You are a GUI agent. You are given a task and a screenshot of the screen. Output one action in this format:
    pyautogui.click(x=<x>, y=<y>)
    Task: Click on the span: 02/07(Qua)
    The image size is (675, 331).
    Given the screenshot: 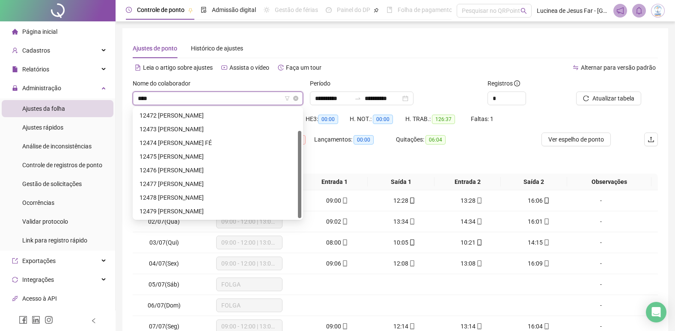 What is the action you would take?
    pyautogui.click(x=164, y=222)
    